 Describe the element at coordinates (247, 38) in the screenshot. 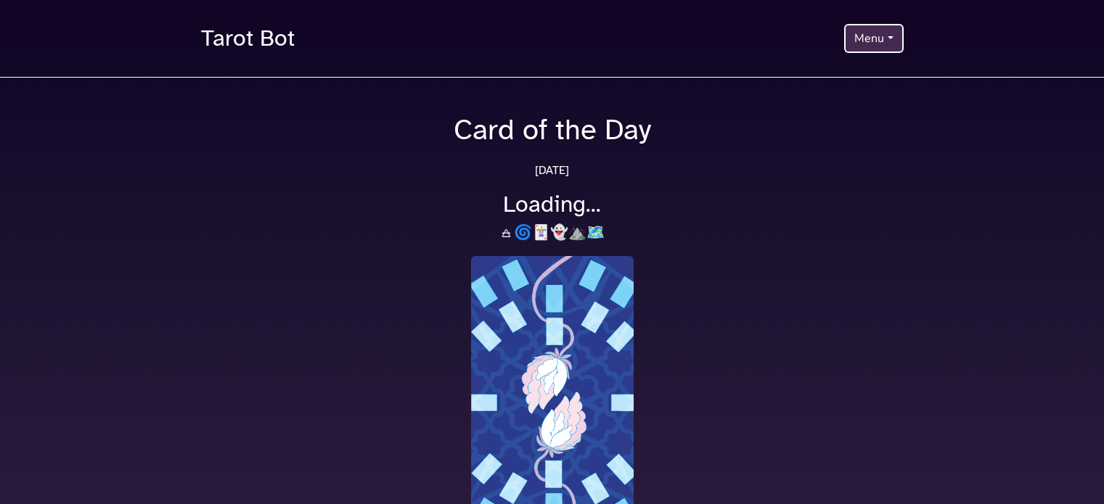

I see `a: Tarot Bot` at that location.